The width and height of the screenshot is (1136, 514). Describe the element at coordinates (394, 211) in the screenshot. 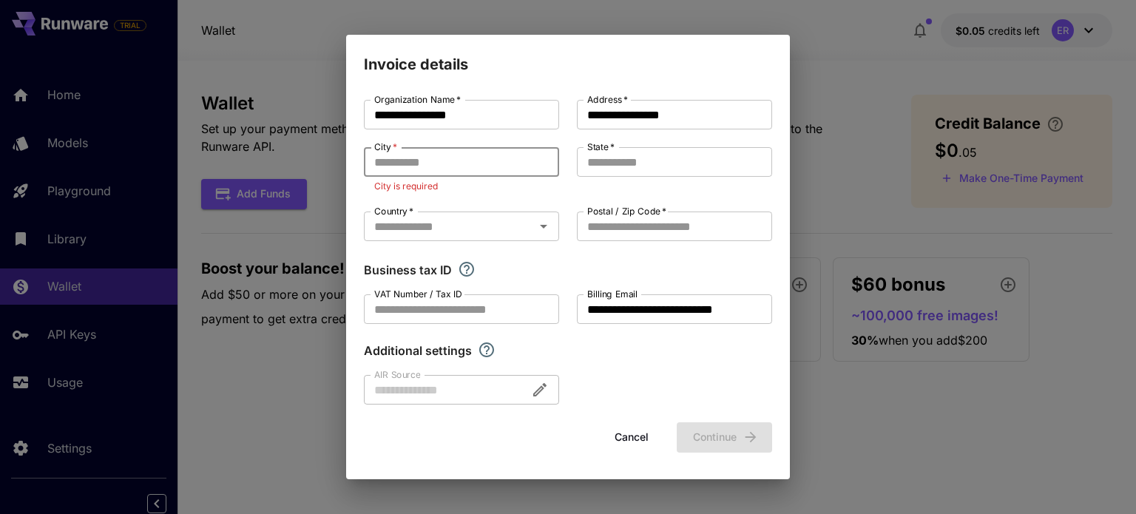

I see `label: Country` at that location.